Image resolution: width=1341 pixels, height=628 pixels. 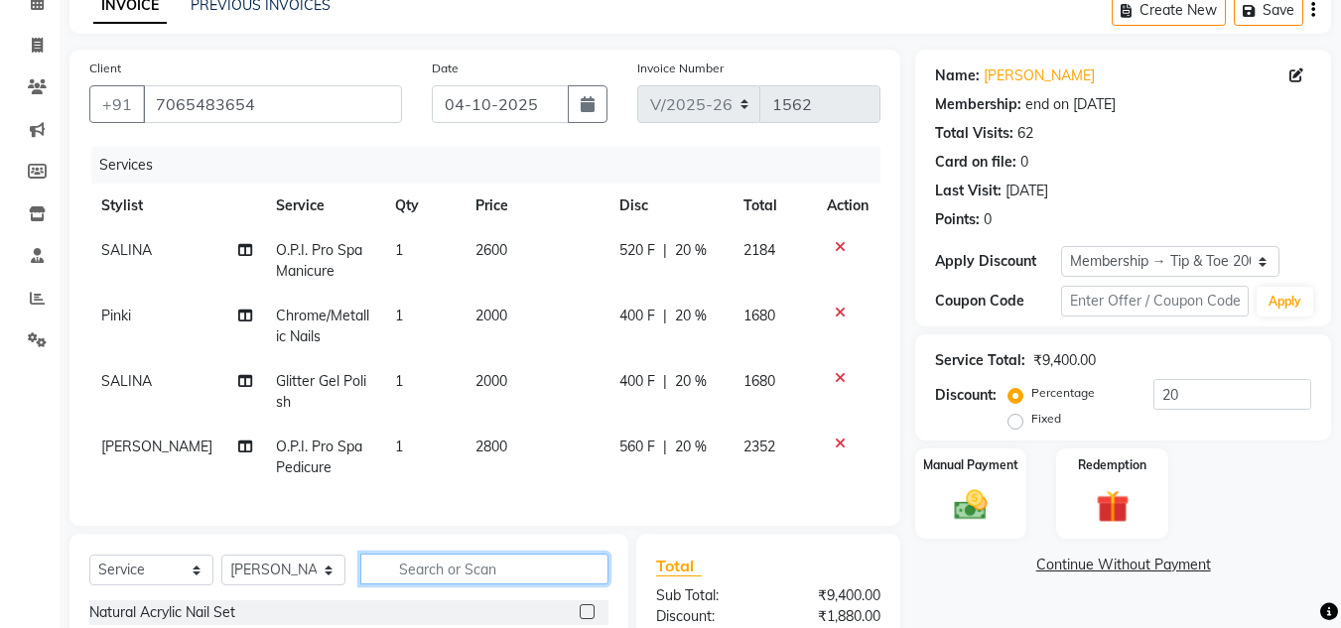 I want to click on span: 2600, so click(x=491, y=250).